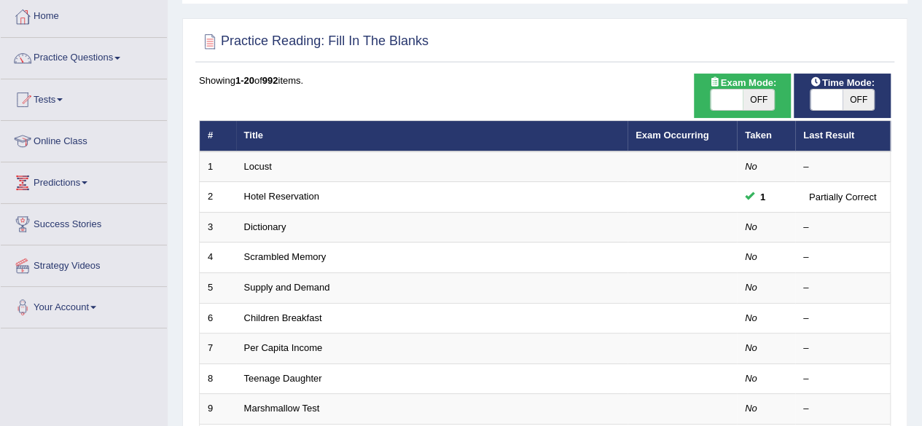 The height and width of the screenshot is (426, 922). What do you see at coordinates (218, 167) in the screenshot?
I see `td: 1` at bounding box center [218, 167].